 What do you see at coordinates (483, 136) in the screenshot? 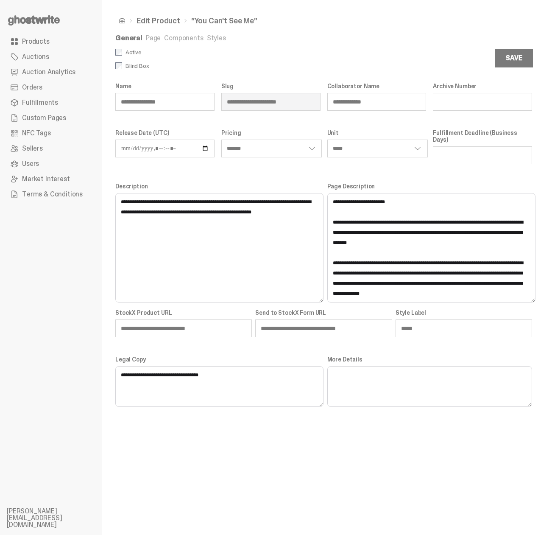
I see `label: Fulfillment Deadline (Business Days)` at bounding box center [483, 136].